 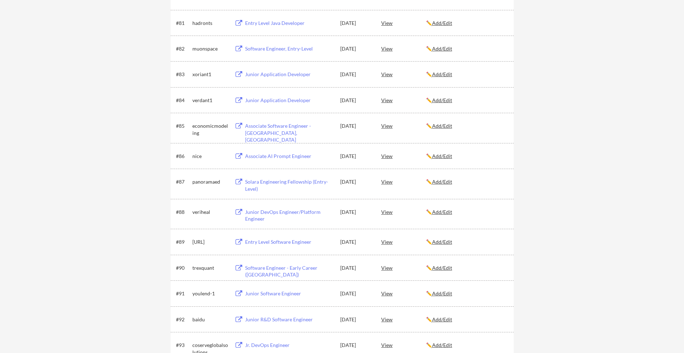 What do you see at coordinates (289, 216) in the screenshot?
I see `div: Junior DevOps Engineer/Platform Engineer` at bounding box center [289, 216].